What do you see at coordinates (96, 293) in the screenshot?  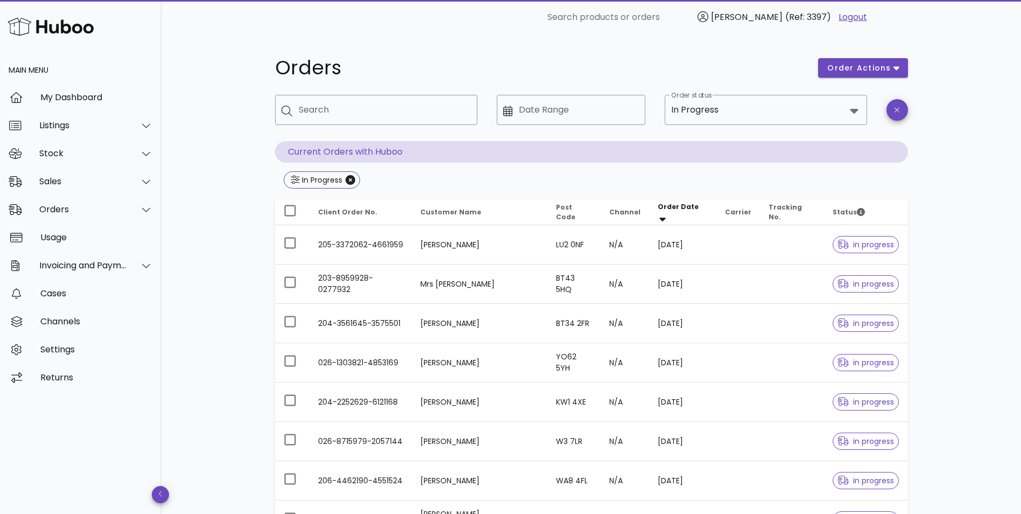 I see `div: Cases` at bounding box center [96, 293].